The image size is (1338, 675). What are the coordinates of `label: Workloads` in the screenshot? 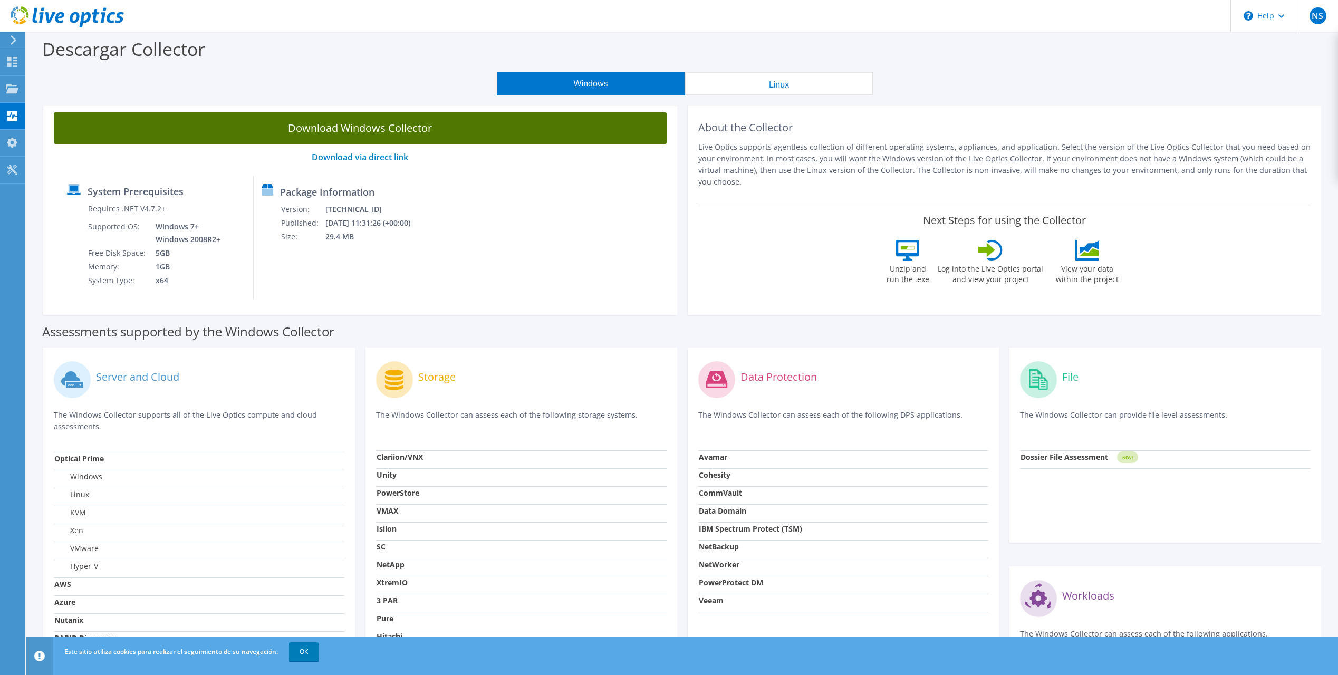 It's located at (1088, 596).